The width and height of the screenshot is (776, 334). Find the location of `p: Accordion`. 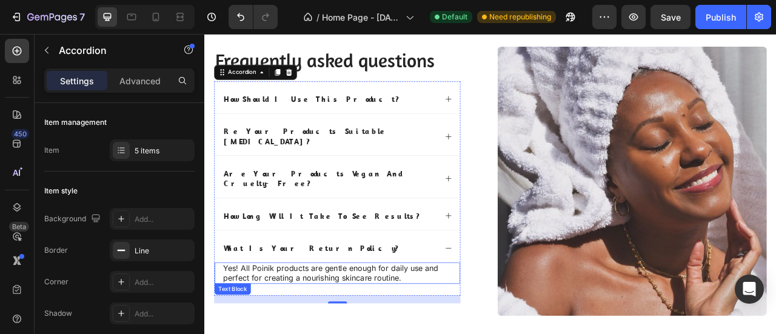

p: Accordion is located at coordinates (110, 50).